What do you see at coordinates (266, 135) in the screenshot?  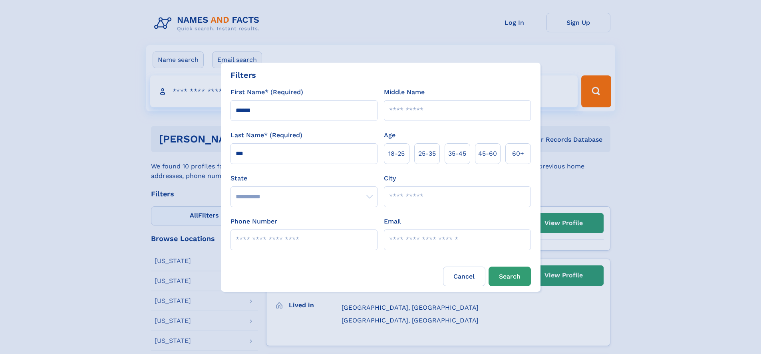 I see `label: Last Name* (Required)` at bounding box center [266, 135].